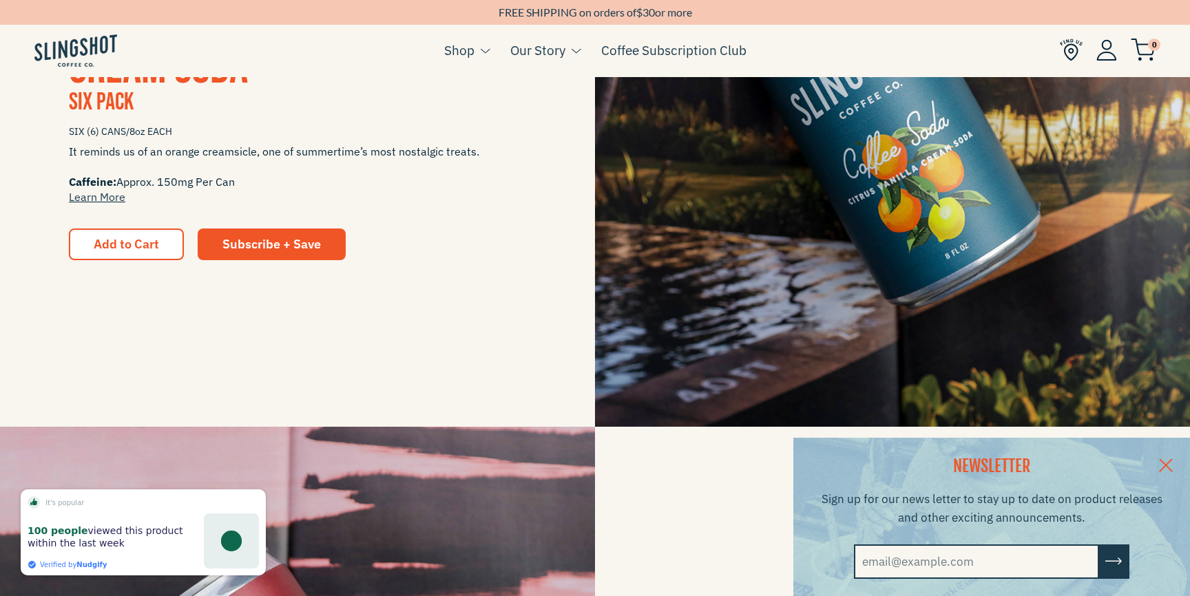 This screenshot has width=1190, height=596. I want to click on span: Caffeine:, so click(92, 182).